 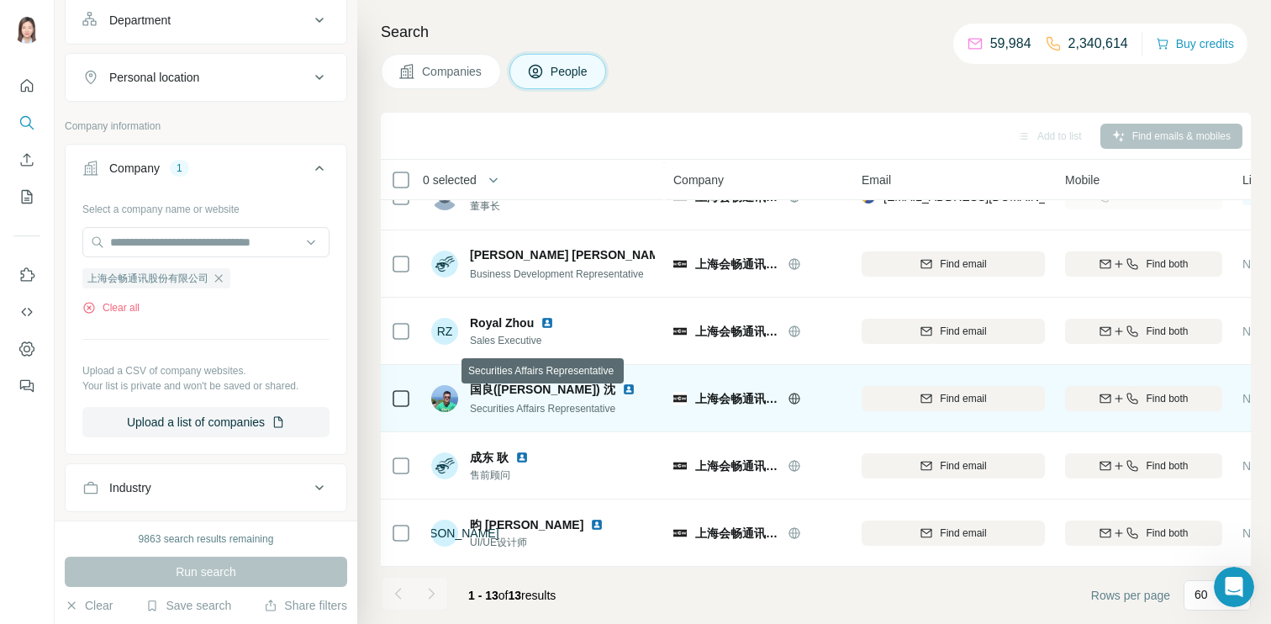 What do you see at coordinates (206, 126) in the screenshot?
I see `p: Company information` at bounding box center [206, 126].